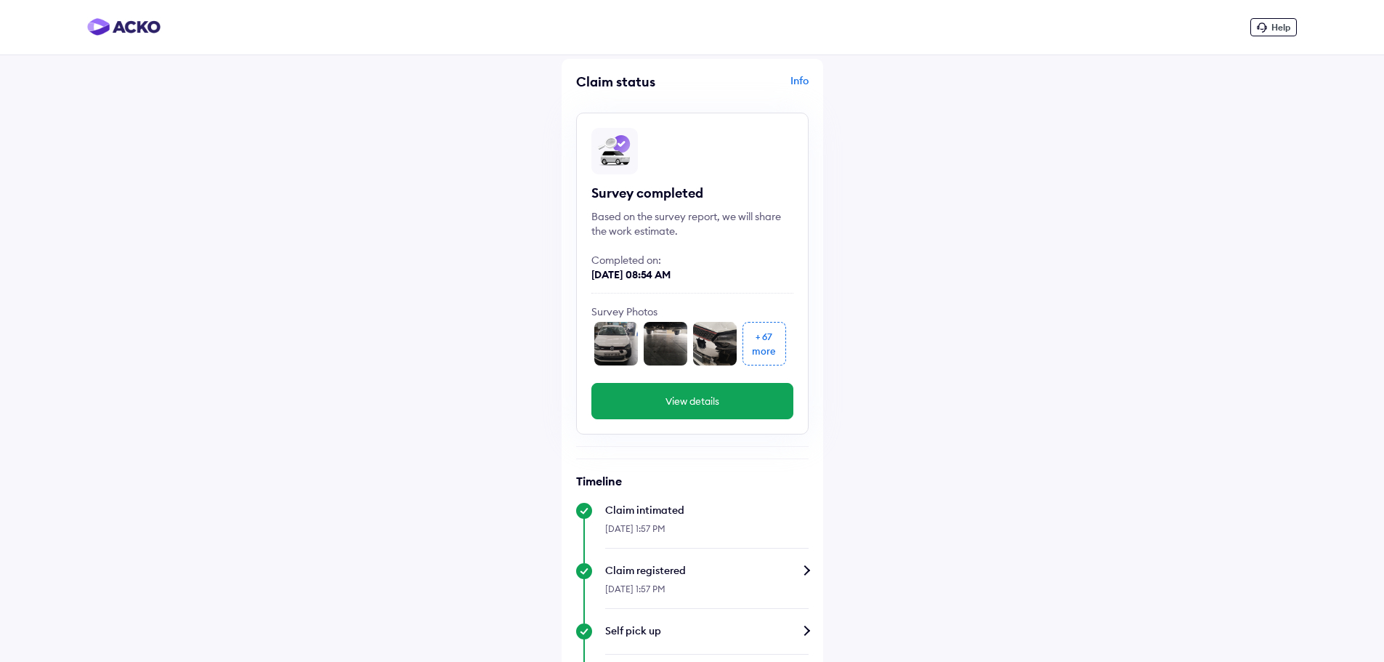 This screenshot has height=662, width=1384. Describe the element at coordinates (1281, 27) in the screenshot. I see `span: Help` at that location.